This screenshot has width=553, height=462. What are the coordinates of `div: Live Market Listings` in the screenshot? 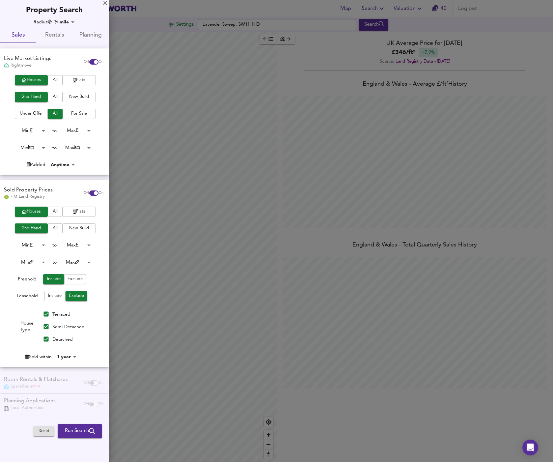 It's located at (28, 59).